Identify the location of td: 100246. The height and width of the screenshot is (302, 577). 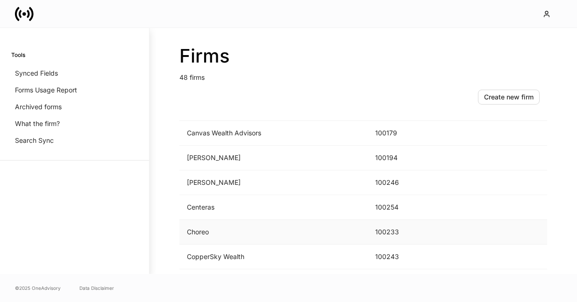
(403, 183).